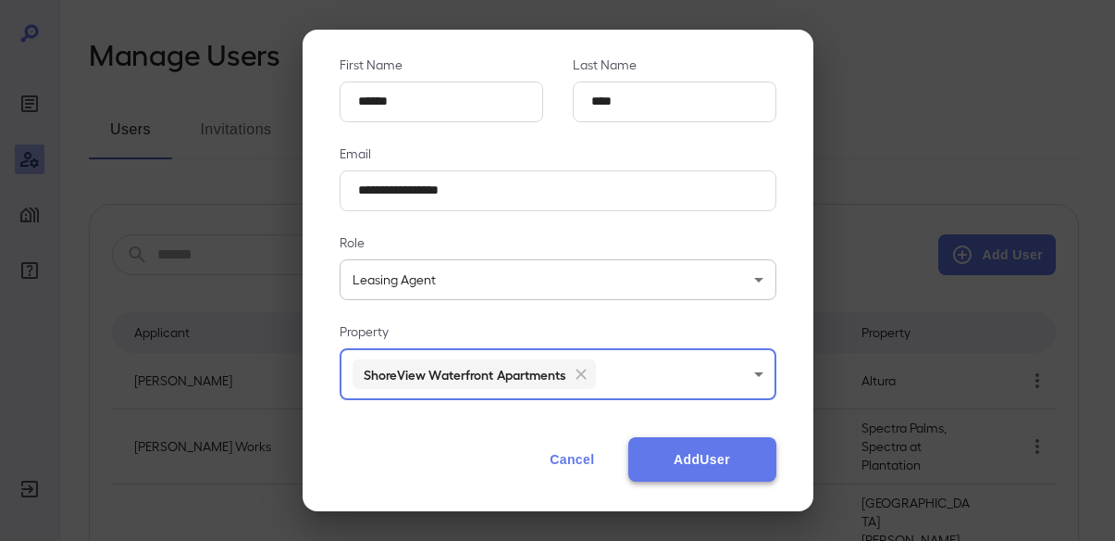  What do you see at coordinates (558, 280) in the screenshot?
I see `div: Leasing Agent` at bounding box center [558, 280].